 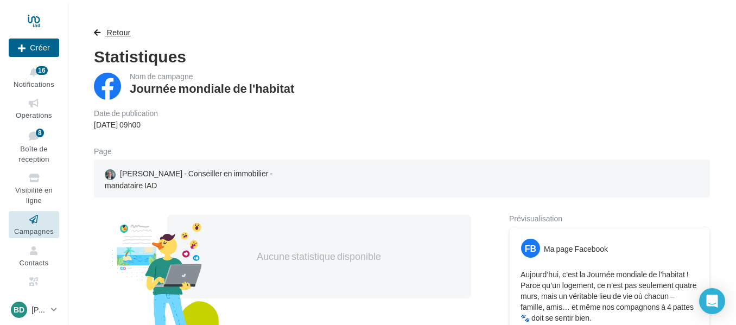 What do you see at coordinates (34, 77) in the screenshot?
I see `button: Notifications 16` at bounding box center [34, 77].